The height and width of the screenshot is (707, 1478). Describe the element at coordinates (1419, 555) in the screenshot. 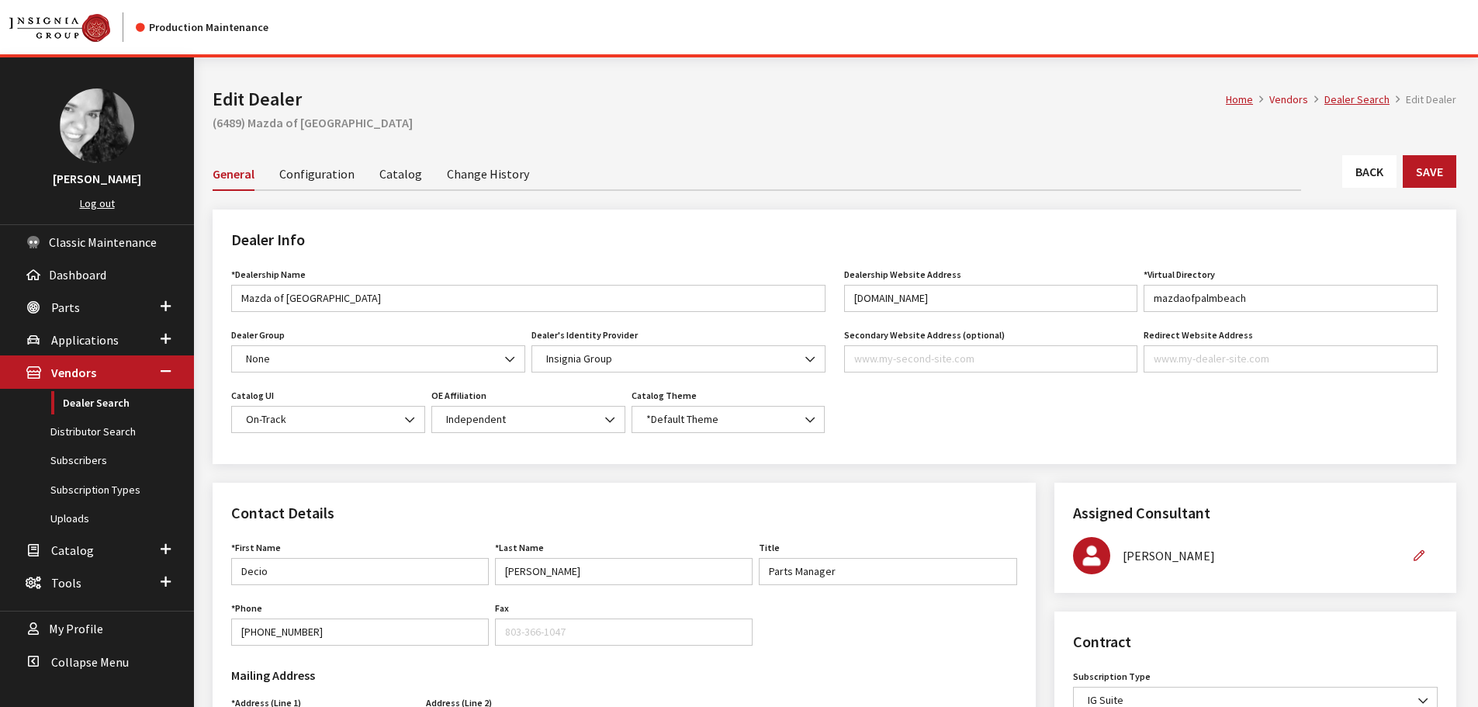

I see `button: Edit Assigned Consultant` at that location.